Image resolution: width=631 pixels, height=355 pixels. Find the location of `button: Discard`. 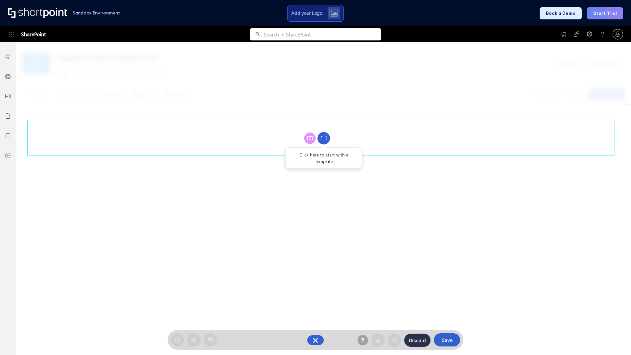

button: Discard is located at coordinates (417, 340).